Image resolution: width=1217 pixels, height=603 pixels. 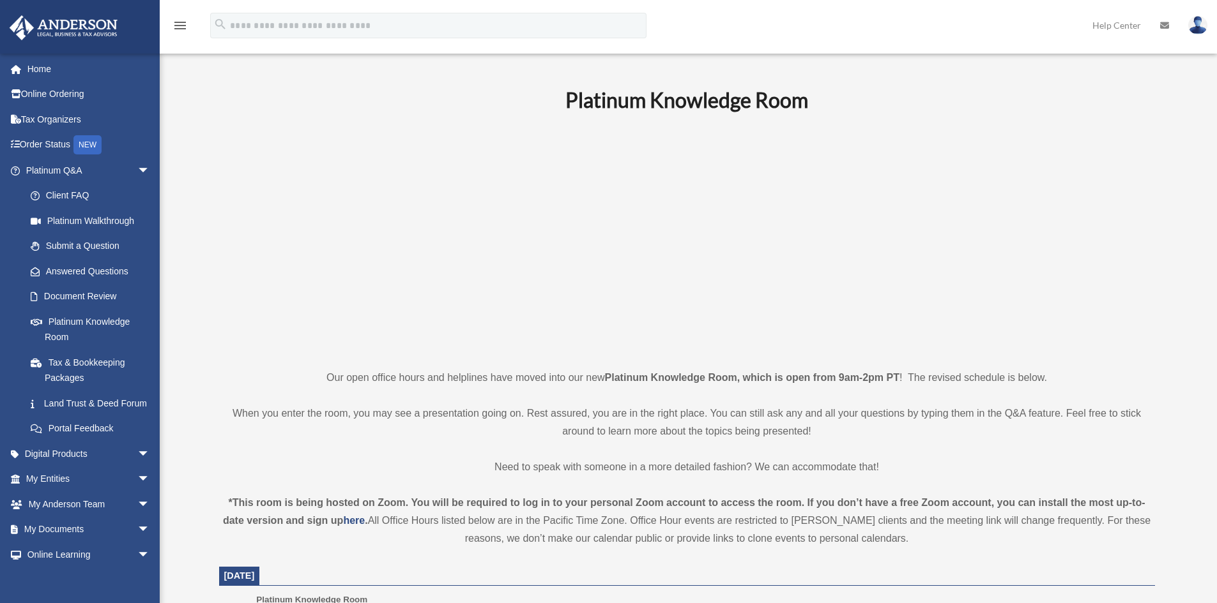 What do you see at coordinates (687, 378) in the screenshot?
I see `p: Our open office hours and helplines have moved into our new ! The revised schedule is below.` at bounding box center [687, 378].